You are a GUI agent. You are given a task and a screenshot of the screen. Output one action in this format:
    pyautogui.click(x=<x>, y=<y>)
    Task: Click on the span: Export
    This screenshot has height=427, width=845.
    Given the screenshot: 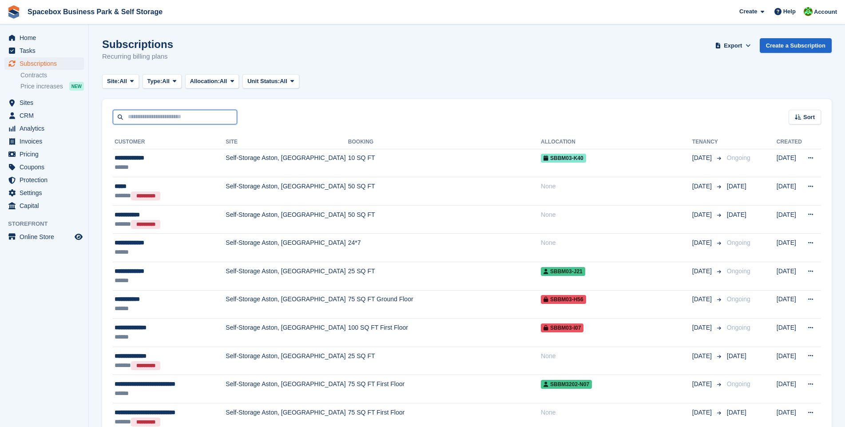 What is the action you would take?
    pyautogui.click(x=733, y=46)
    